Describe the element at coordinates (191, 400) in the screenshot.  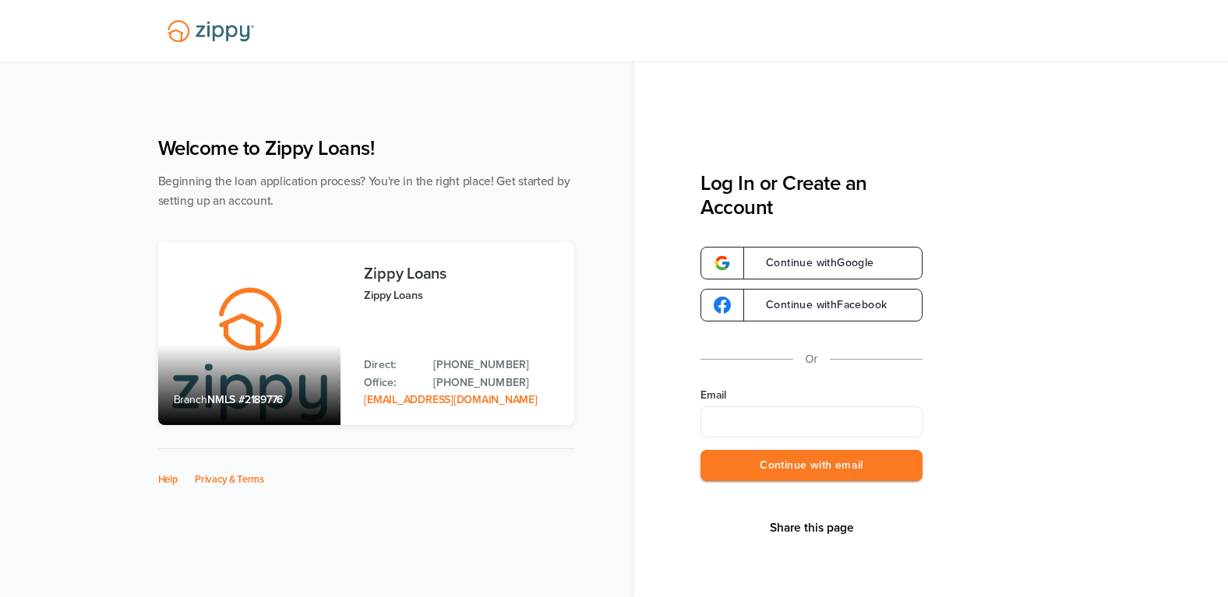
I see `span: Branch` at that location.